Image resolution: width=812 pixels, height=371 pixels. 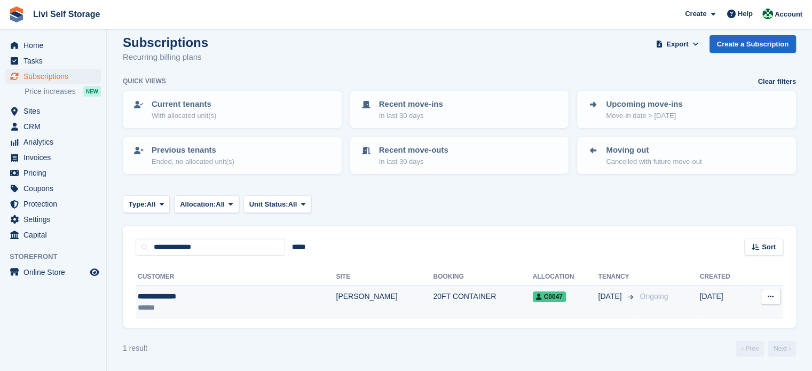 I want to click on a: Preview store, so click(x=94, y=272).